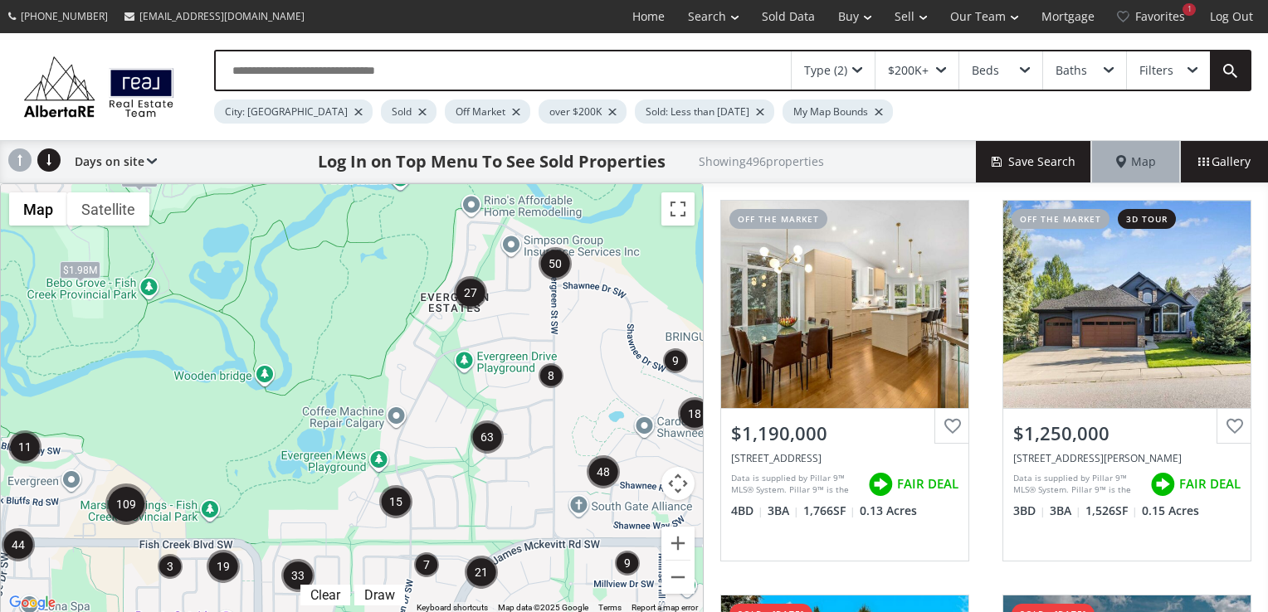 The height and width of the screenshot is (612, 1268). I want to click on span: 1,526 SF, so click(1111, 511).